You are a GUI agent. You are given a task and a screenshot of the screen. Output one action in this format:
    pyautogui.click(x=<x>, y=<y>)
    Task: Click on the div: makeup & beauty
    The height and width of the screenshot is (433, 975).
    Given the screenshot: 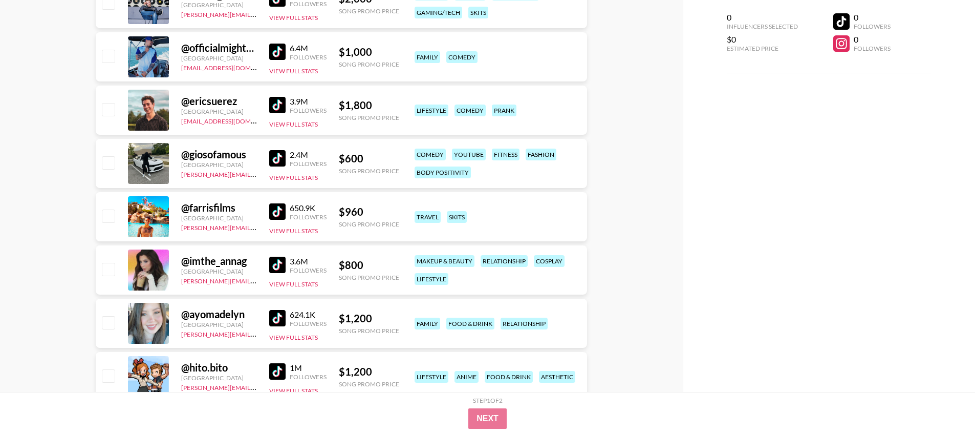 What is the action you would take?
    pyautogui.click(x=444, y=261)
    